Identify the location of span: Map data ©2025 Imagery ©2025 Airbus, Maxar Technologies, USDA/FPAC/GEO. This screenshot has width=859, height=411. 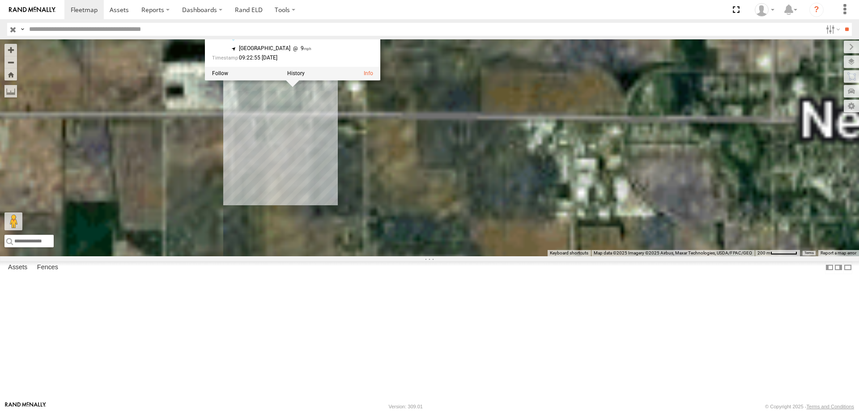
(673, 253).